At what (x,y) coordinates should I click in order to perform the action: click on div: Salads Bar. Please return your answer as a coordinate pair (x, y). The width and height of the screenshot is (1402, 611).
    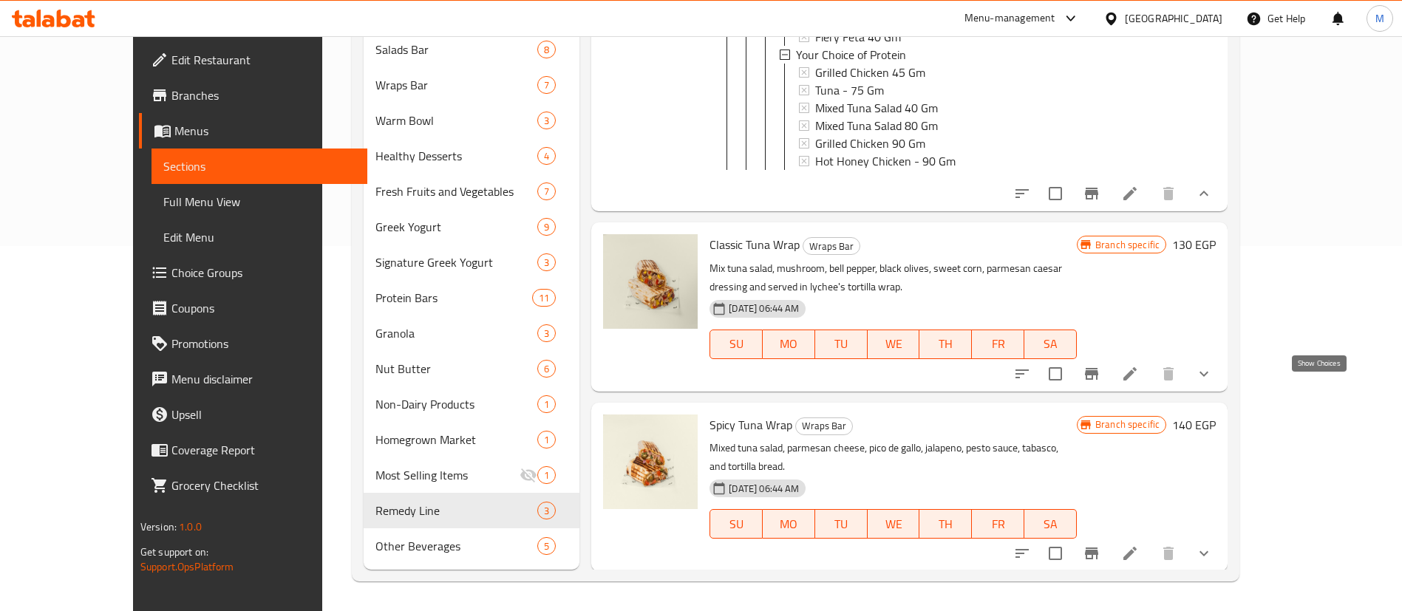
    Looking at the image, I should click on (456, 50).